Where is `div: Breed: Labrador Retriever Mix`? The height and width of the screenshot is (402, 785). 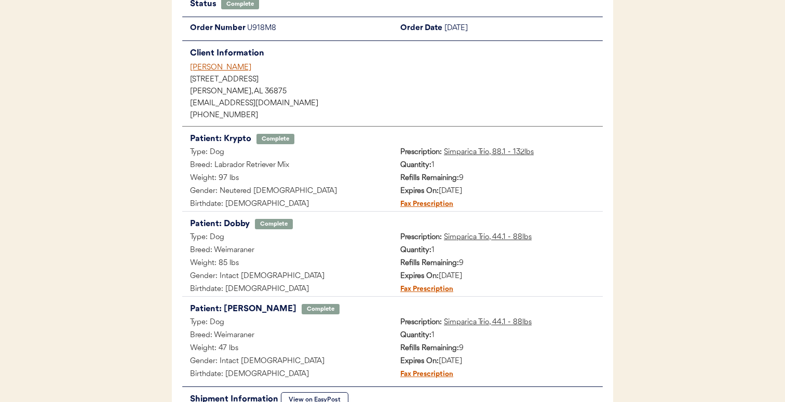
div: Breed: Labrador Retriever Mix is located at coordinates (287, 166).